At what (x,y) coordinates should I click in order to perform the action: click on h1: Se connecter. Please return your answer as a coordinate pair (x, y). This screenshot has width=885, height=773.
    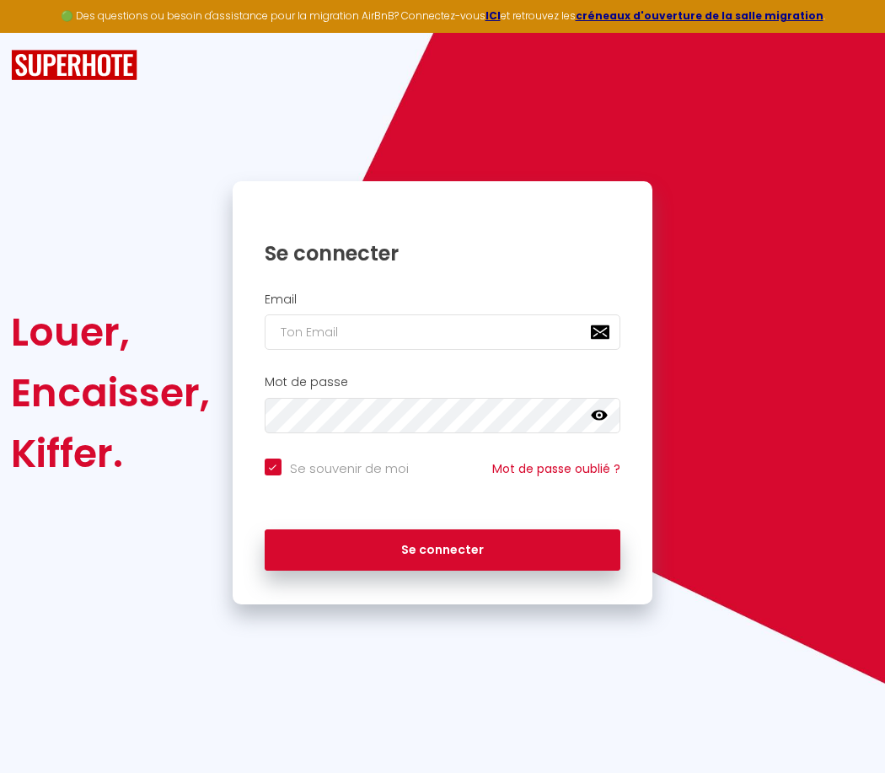
    Looking at the image, I should click on (443, 253).